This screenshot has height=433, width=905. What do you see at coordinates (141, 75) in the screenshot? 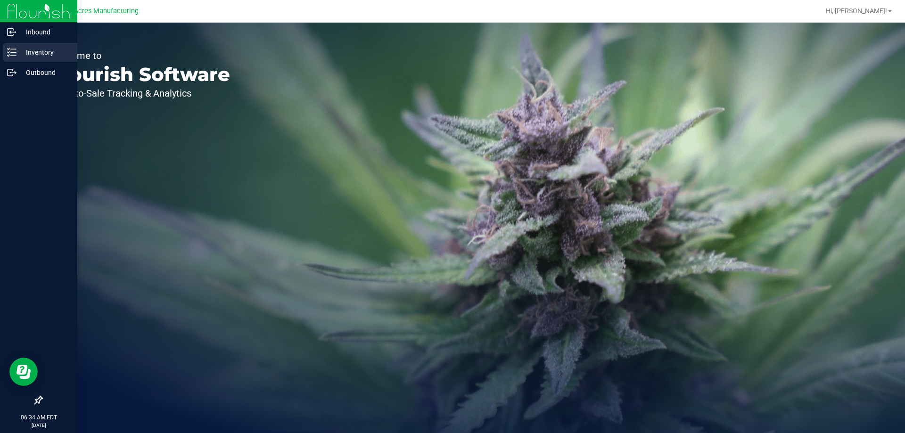
I see `p: Flourish Software` at bounding box center [141, 75].